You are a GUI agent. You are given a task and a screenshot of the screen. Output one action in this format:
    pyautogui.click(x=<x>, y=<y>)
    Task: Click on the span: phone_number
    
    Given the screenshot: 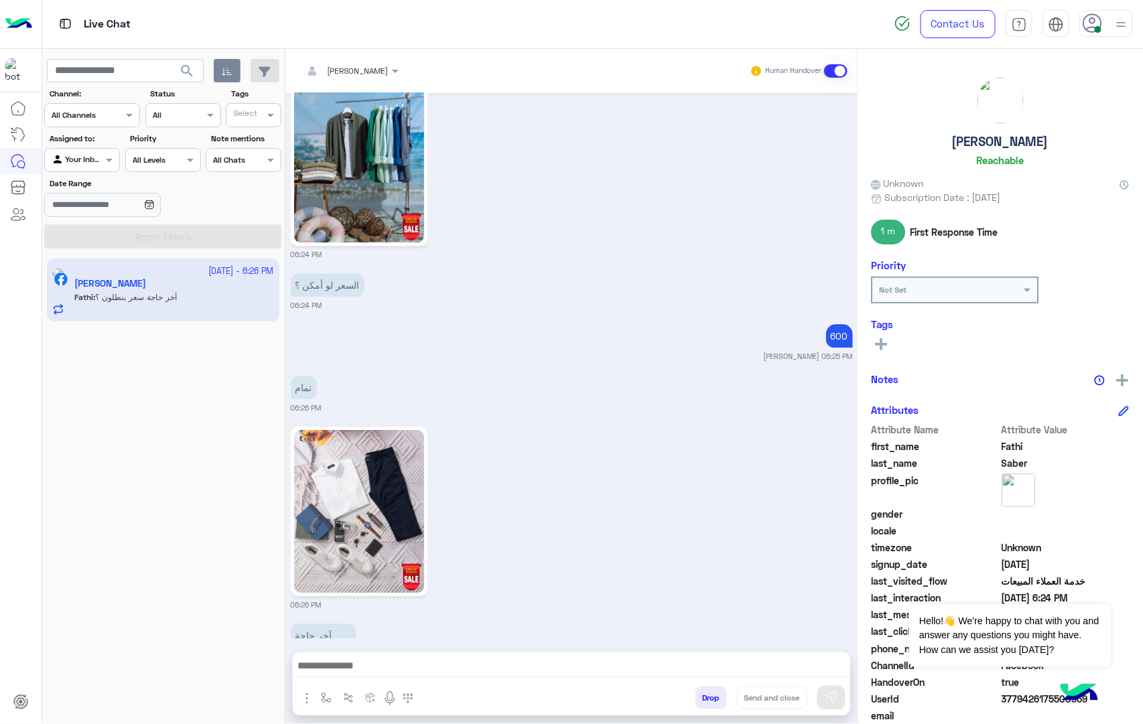 What is the action you would take?
    pyautogui.click(x=935, y=648)
    